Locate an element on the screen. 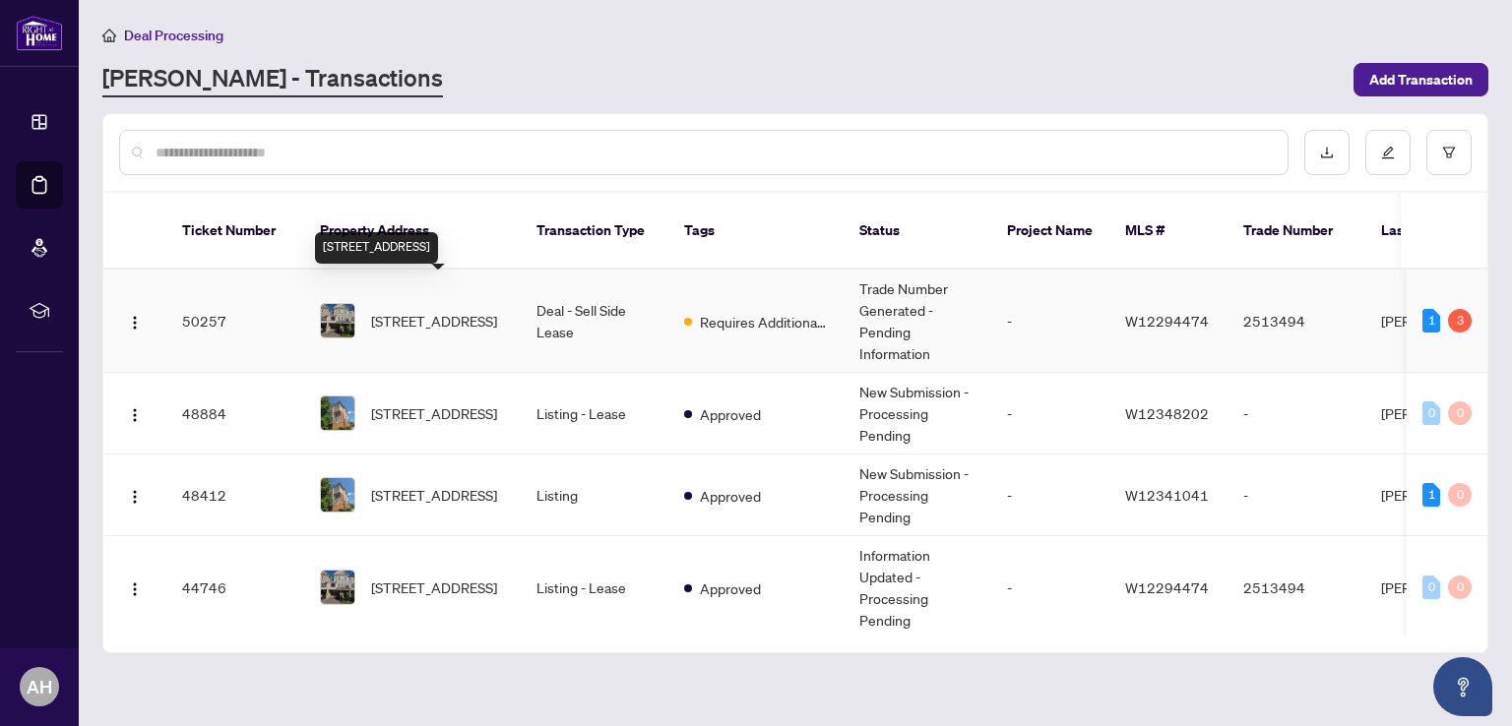 The height and width of the screenshot is (726, 1512). td: Information Updated - Processing Pending is located at coordinates (917, 588).